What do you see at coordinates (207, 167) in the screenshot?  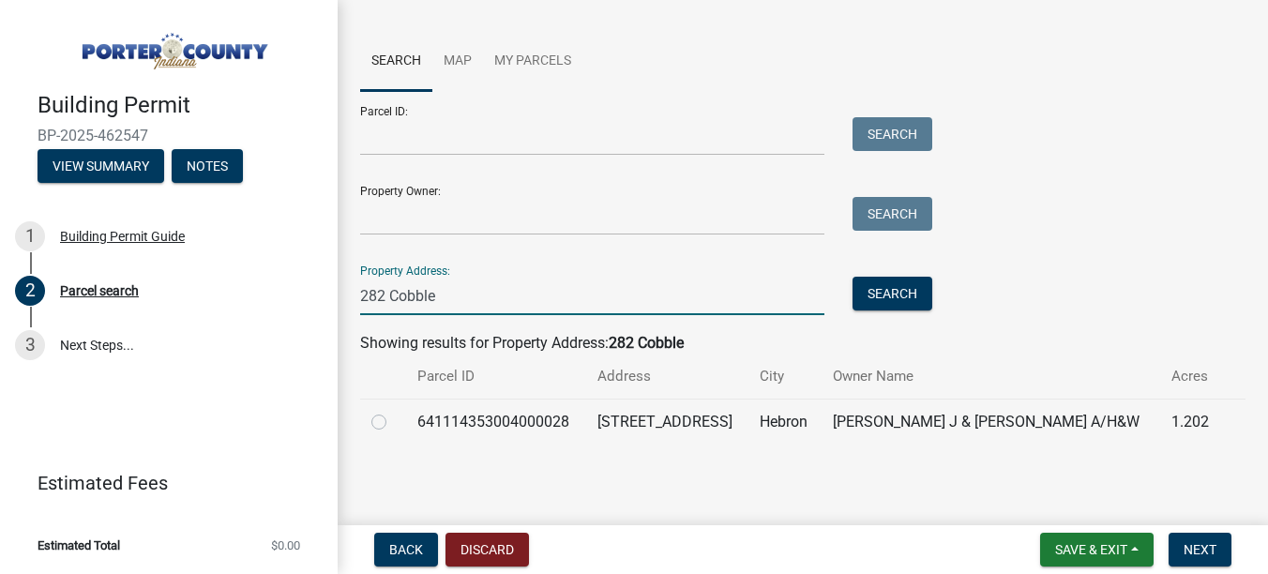 I see `wm-modal-confirm: Notes` at bounding box center [207, 167].